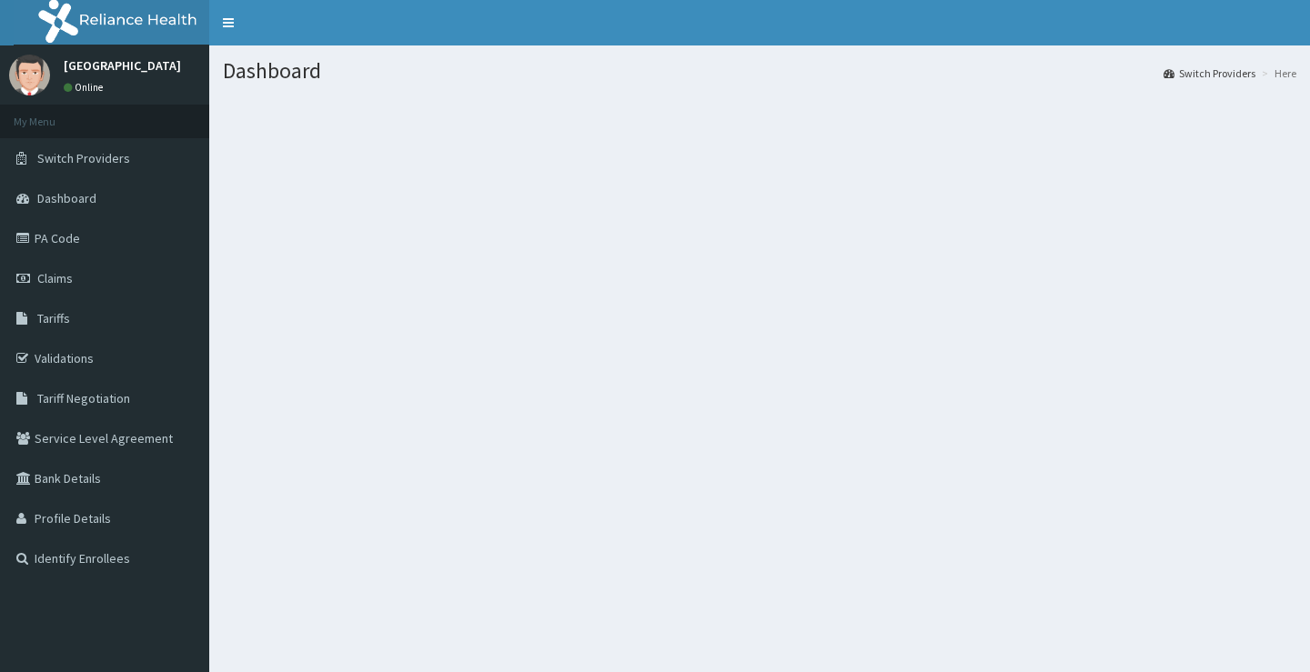 The height and width of the screenshot is (672, 1310). Describe the element at coordinates (1277, 73) in the screenshot. I see `li: Here` at that location.